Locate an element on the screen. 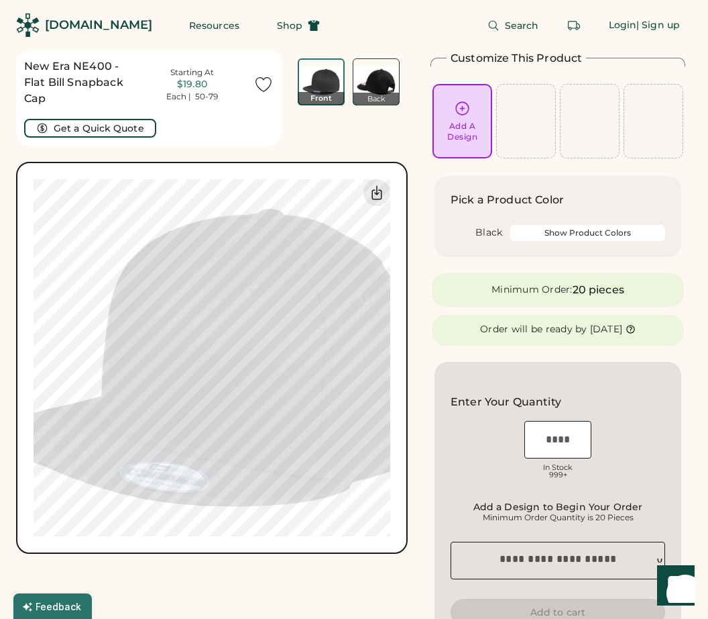 The width and height of the screenshot is (708, 619). h1: New Era NE400 - Flat Bill Snapback Cap is located at coordinates (77, 83).